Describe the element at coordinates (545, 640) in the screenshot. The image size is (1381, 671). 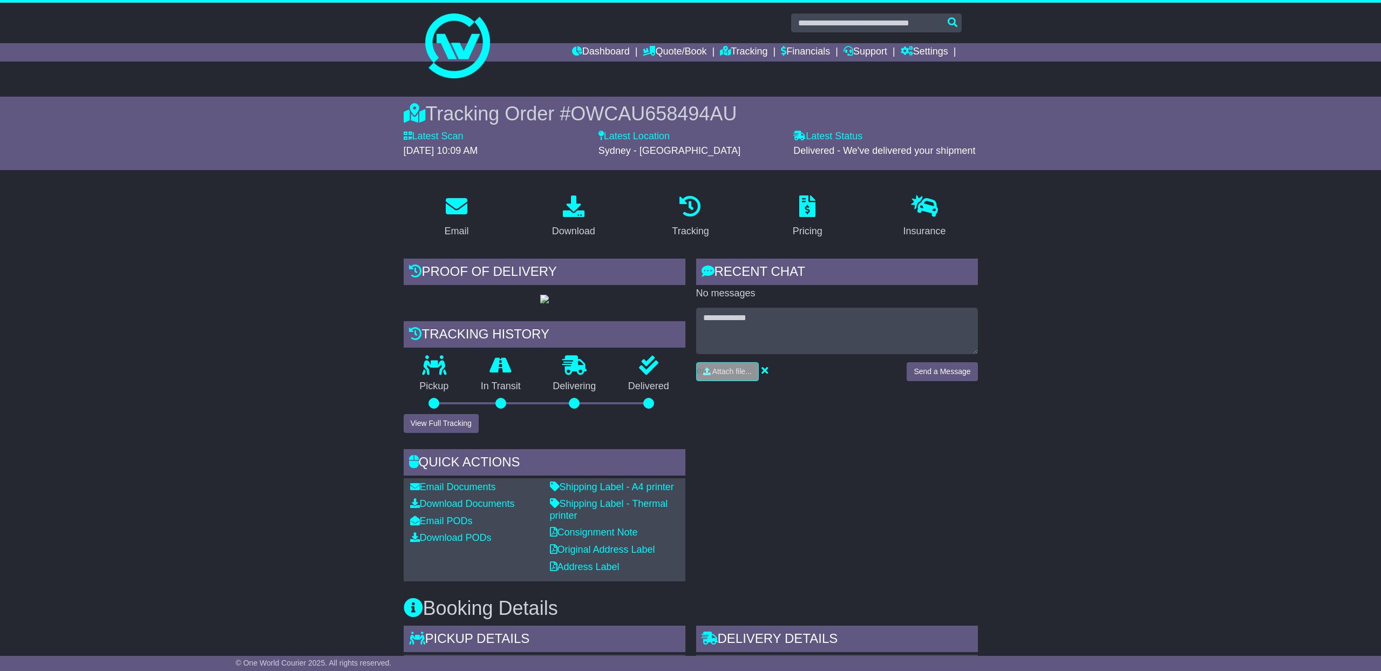
I see `div: Pickup Details` at that location.